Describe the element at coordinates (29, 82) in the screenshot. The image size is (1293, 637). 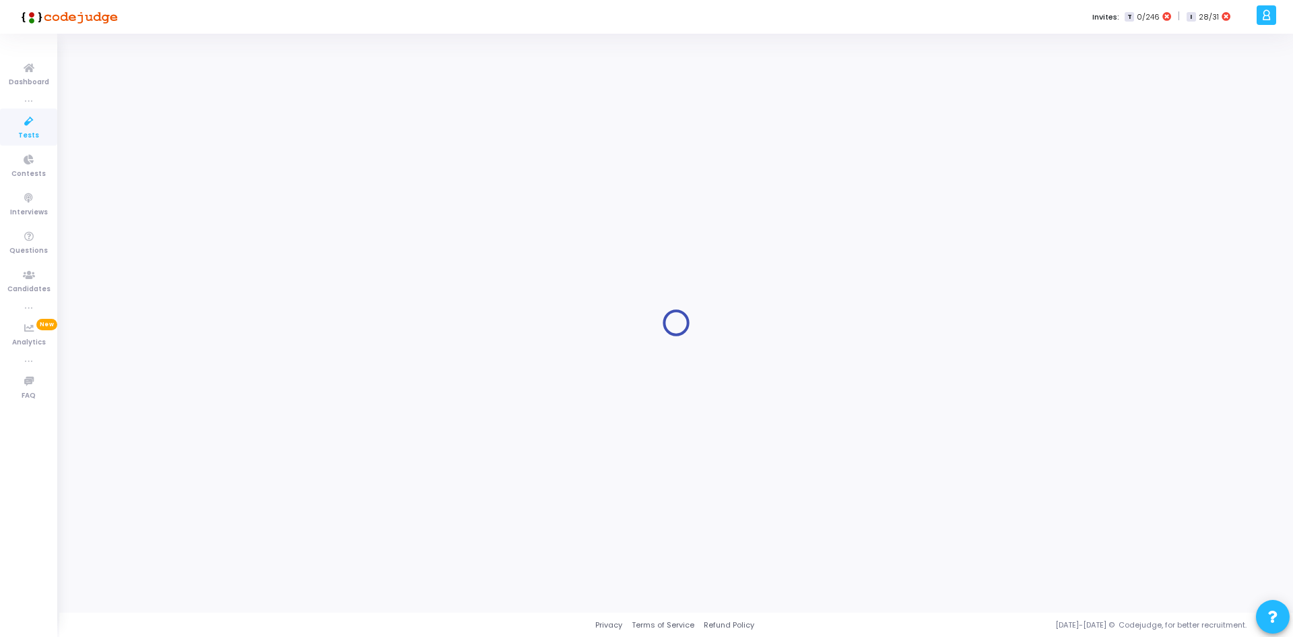
I see `span: Dashboard` at that location.